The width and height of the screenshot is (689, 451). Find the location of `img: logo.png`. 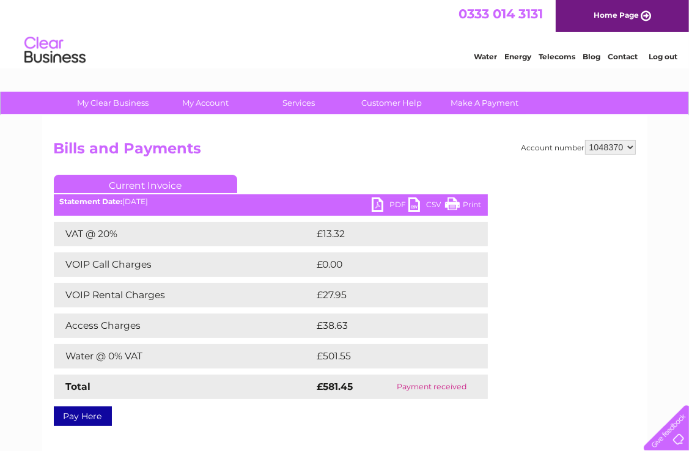

img: logo.png is located at coordinates (55, 50).